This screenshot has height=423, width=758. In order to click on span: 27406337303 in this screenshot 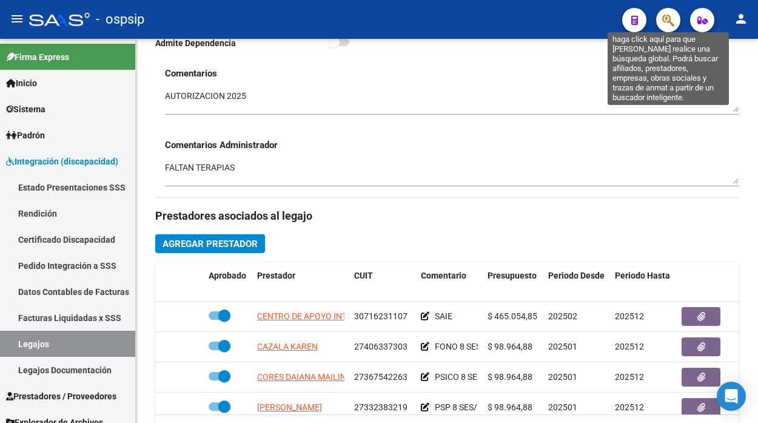, I will do `click(381, 346)`.